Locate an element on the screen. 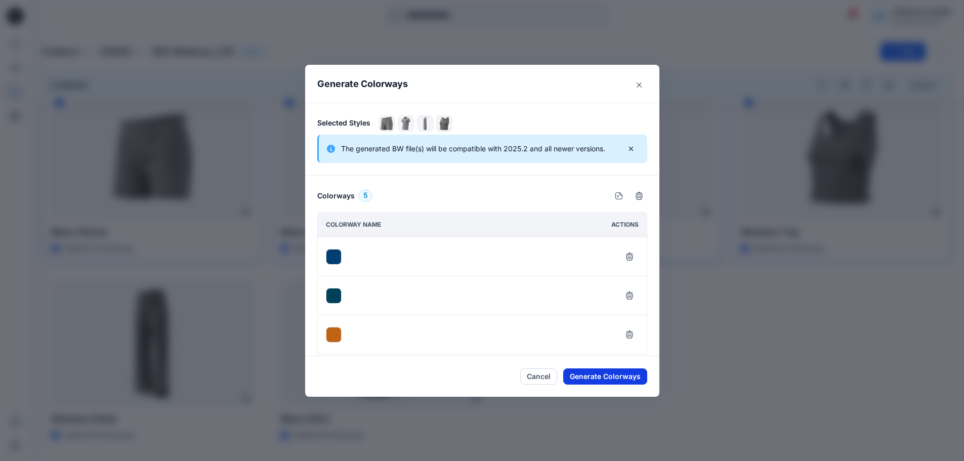 The height and width of the screenshot is (461, 964). p: Selected Styles is located at coordinates (344, 122).